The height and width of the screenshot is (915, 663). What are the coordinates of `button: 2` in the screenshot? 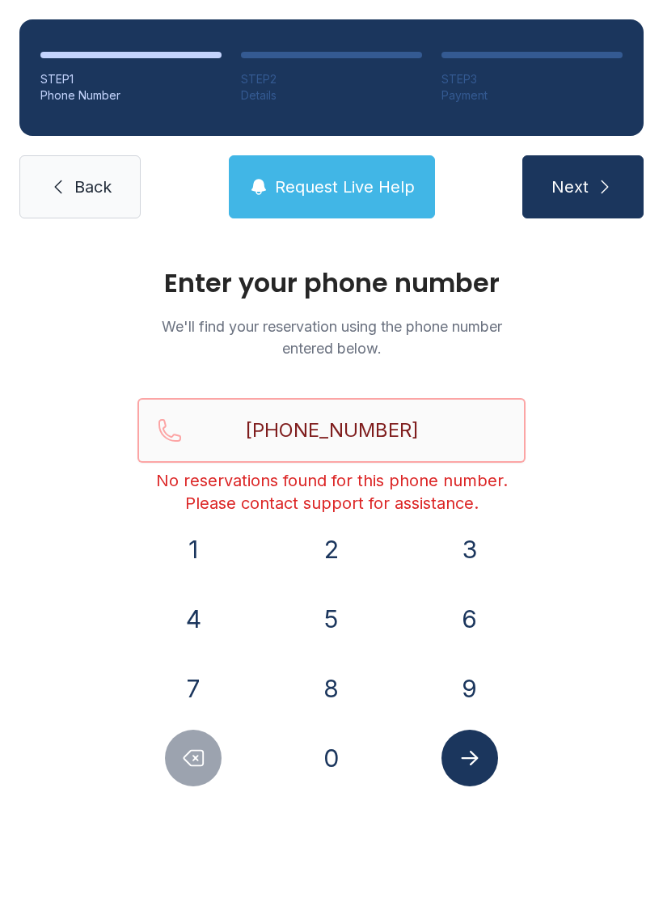 It's located at (332, 549).